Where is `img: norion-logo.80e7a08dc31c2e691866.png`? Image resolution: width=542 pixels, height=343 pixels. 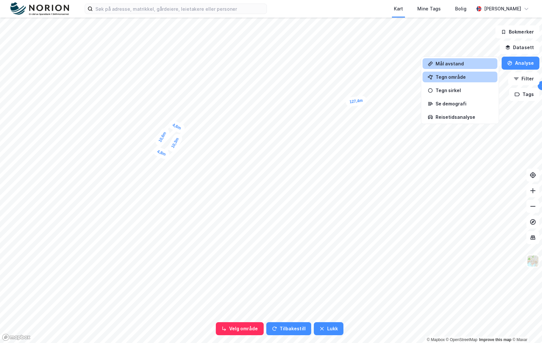
img: norion-logo.80e7a08dc31c2e691866.png is located at coordinates (40, 9).